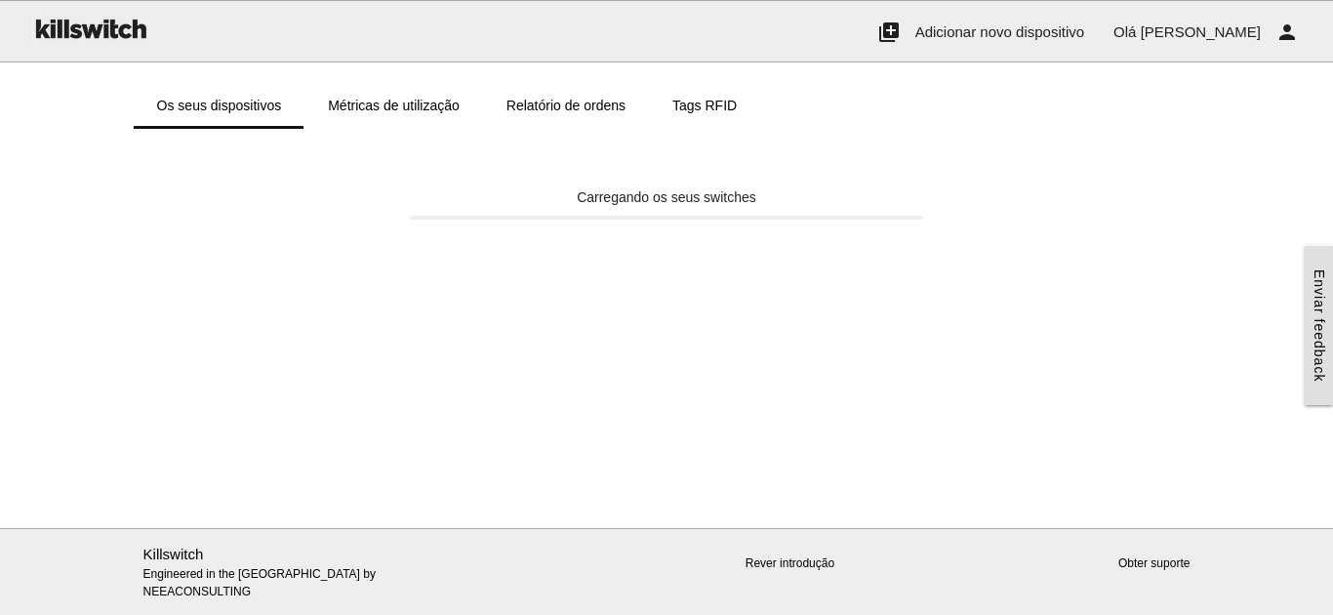  What do you see at coordinates (90, 28) in the screenshot?
I see `img: ks-logo-black-160-b.png` at bounding box center [90, 28].